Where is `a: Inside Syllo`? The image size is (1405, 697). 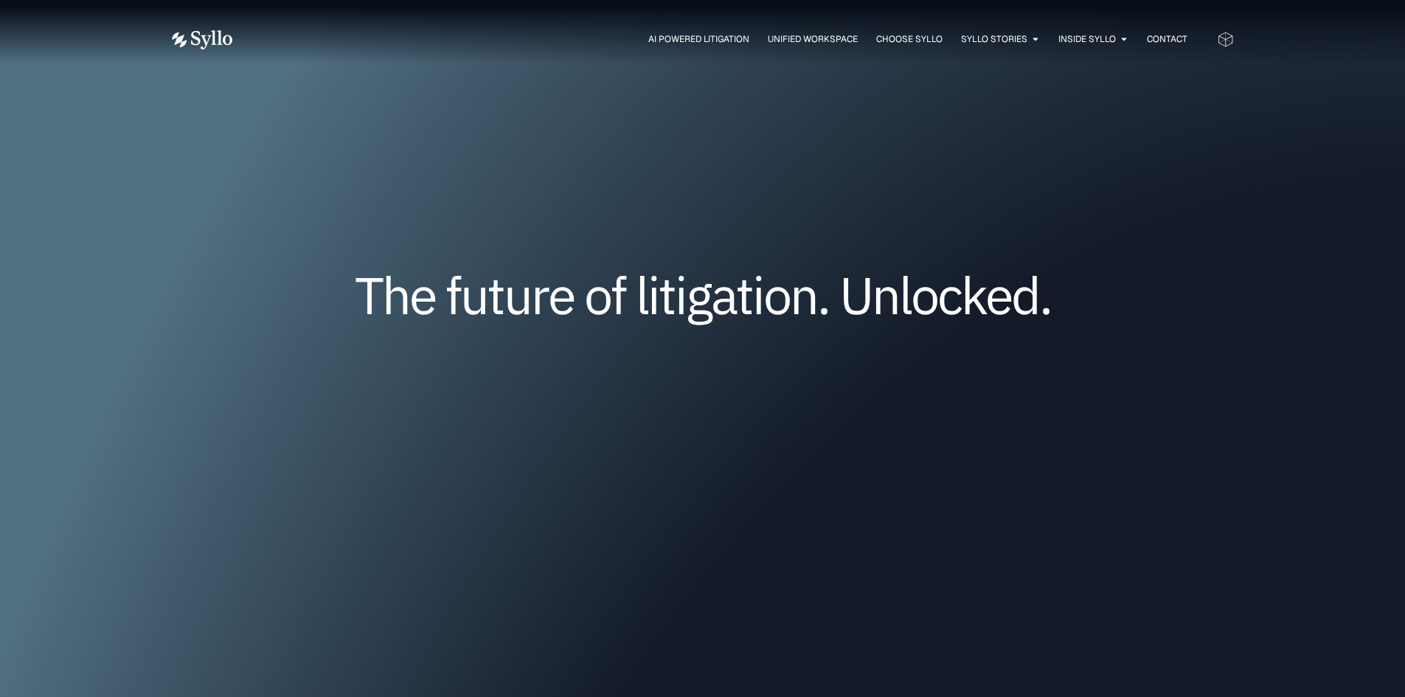 a: Inside Syllo is located at coordinates (1087, 39).